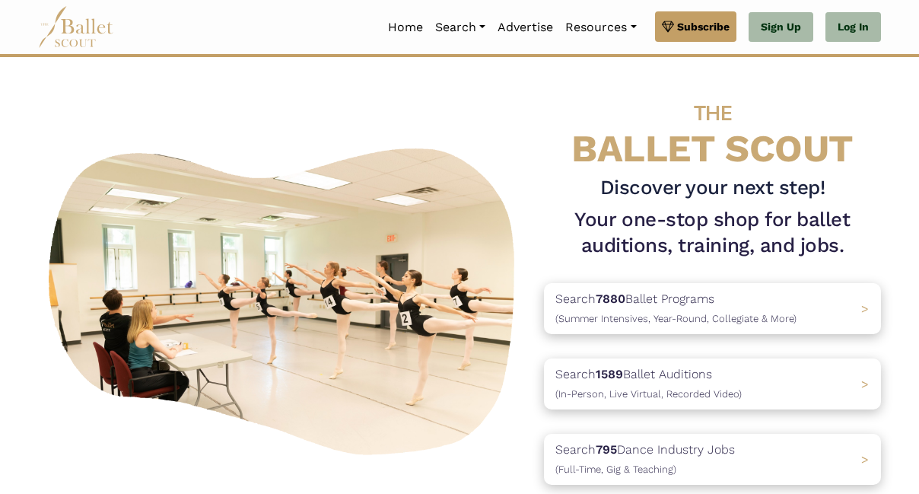 This screenshot has height=494, width=919. I want to click on p: Search Ballet Auditions, so click(648, 384).